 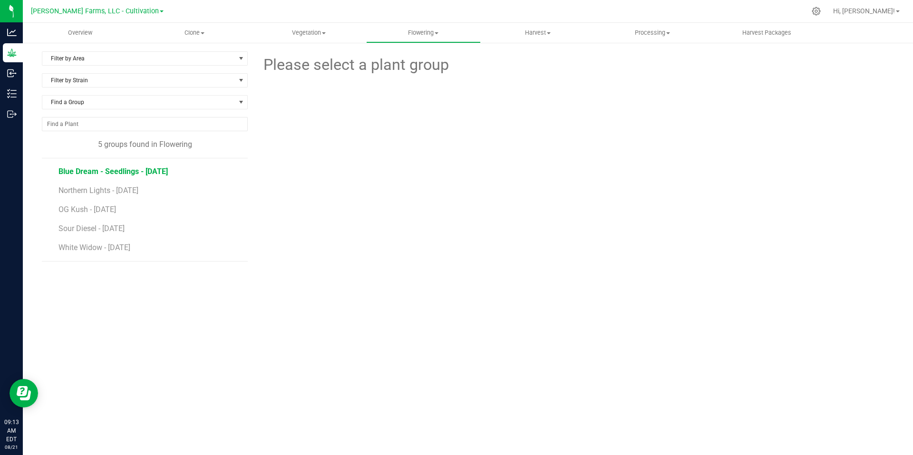 I want to click on a: Flowering, so click(x=423, y=33).